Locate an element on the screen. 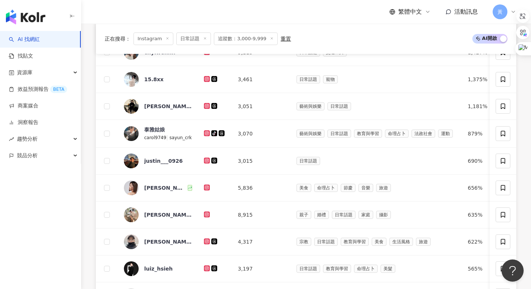  span: 資源庫 is located at coordinates (25, 72).